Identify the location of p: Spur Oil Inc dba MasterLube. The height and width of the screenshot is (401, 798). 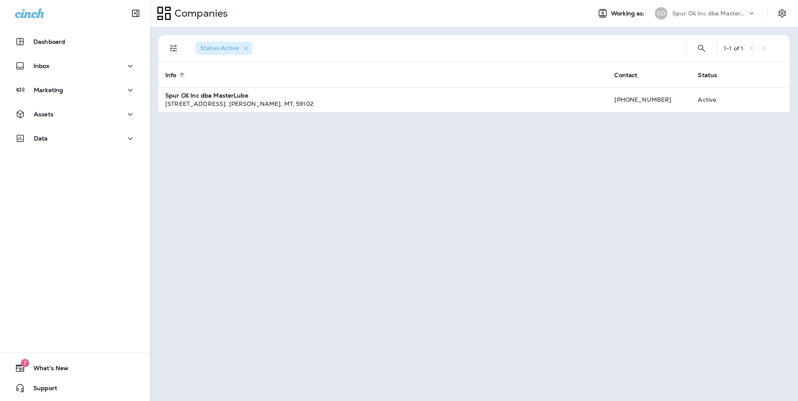
(710, 13).